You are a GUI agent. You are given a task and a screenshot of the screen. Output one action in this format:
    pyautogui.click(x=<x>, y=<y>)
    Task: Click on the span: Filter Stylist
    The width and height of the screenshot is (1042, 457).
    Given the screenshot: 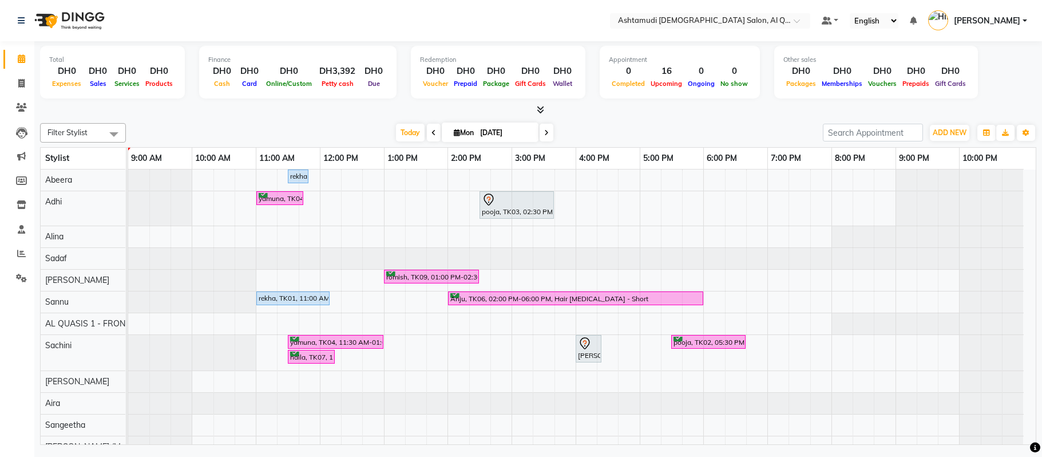 What is the action you would take?
    pyautogui.click(x=68, y=132)
    